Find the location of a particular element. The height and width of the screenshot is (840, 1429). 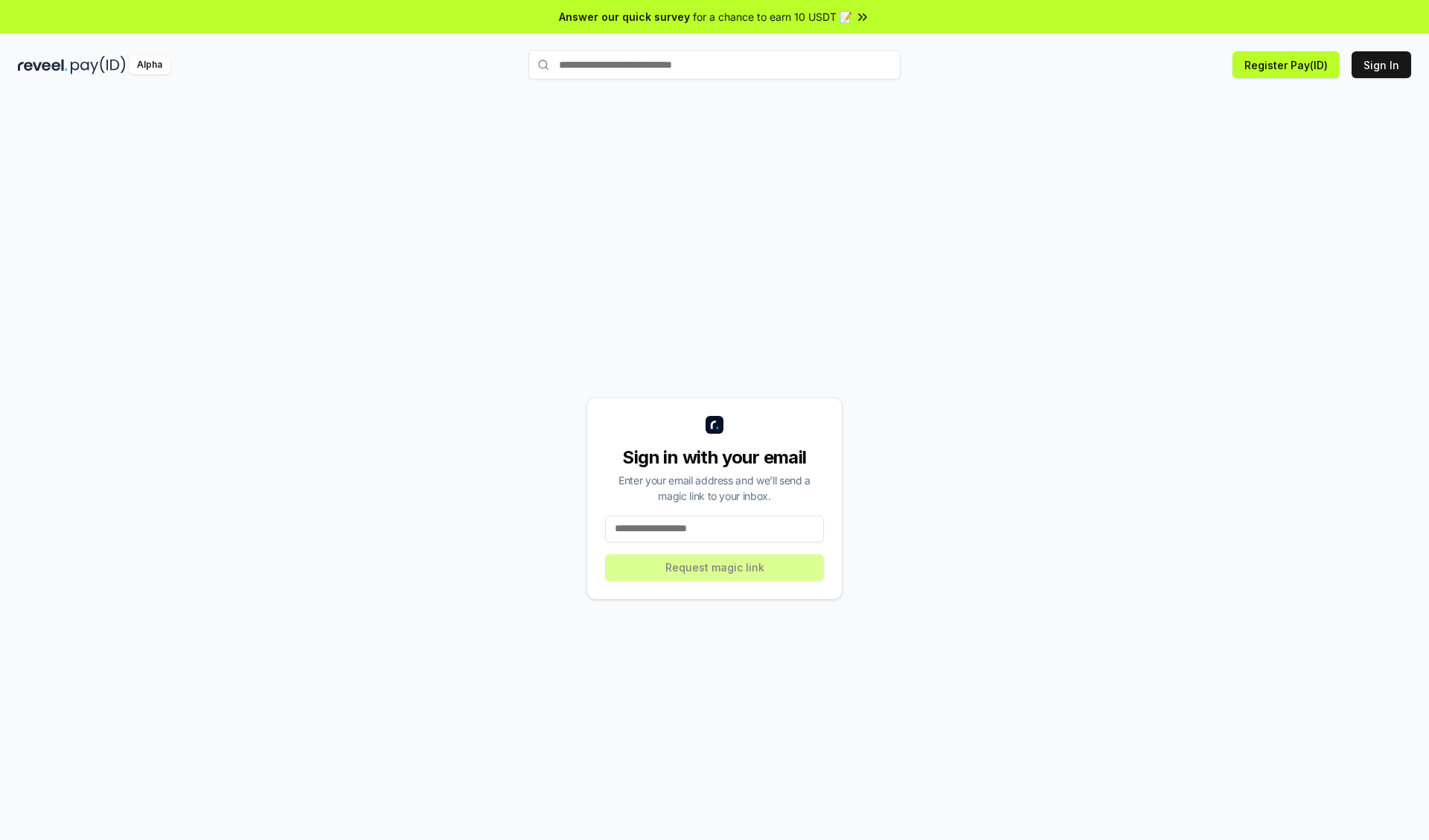

button: Register Pay(ID) is located at coordinates (1286, 65).